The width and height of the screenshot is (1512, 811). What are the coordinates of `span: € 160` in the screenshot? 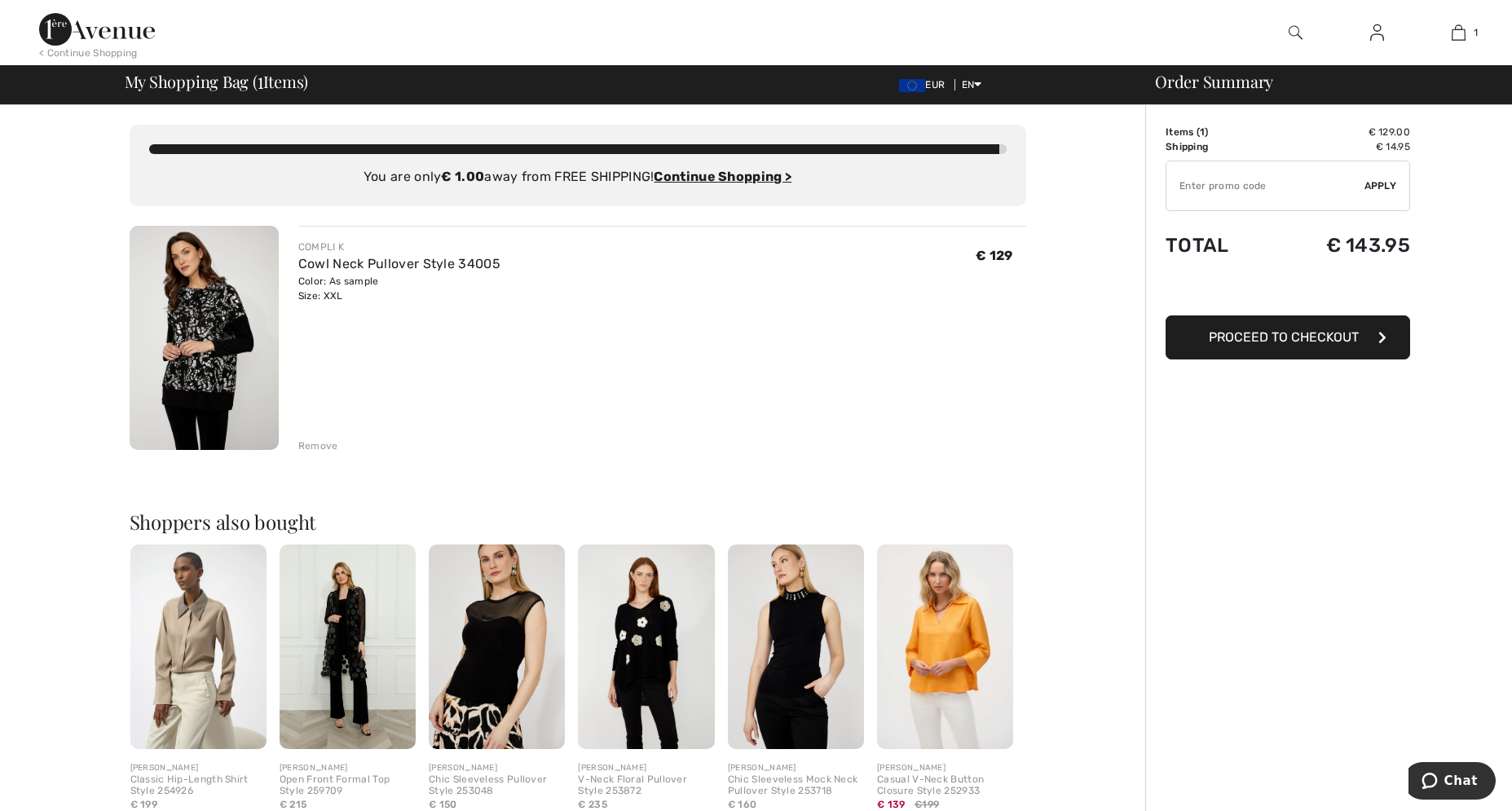 It's located at (743, 804).